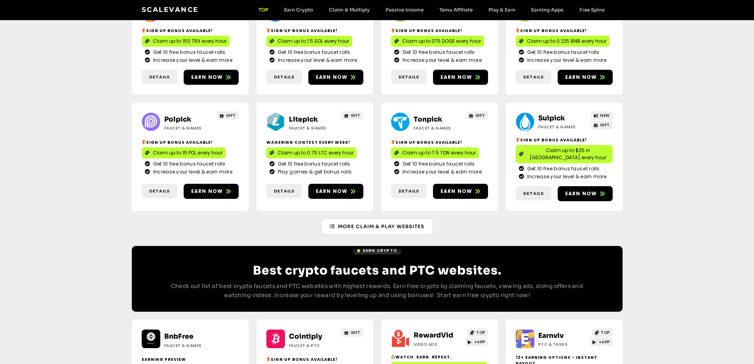 Image resolution: width=754 pixels, height=364 pixels. What do you see at coordinates (456, 9) in the screenshot?
I see `a: Temu Affiliate` at bounding box center [456, 9].